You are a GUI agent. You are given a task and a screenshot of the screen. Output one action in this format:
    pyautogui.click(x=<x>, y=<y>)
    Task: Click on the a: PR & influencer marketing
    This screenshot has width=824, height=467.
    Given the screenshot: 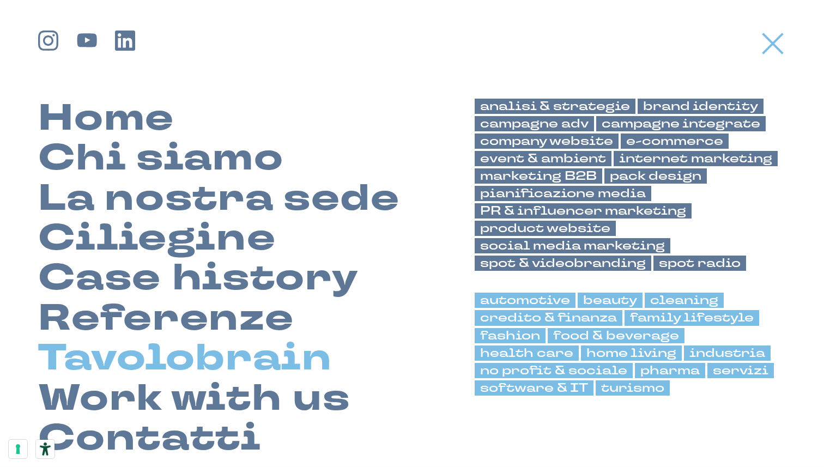 What is the action you would take?
    pyautogui.click(x=583, y=211)
    